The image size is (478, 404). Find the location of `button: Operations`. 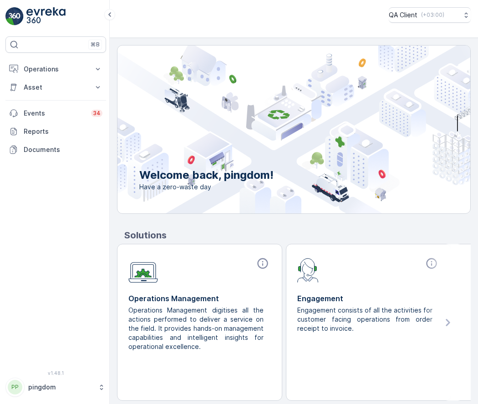

button: Operations is located at coordinates (56, 69).